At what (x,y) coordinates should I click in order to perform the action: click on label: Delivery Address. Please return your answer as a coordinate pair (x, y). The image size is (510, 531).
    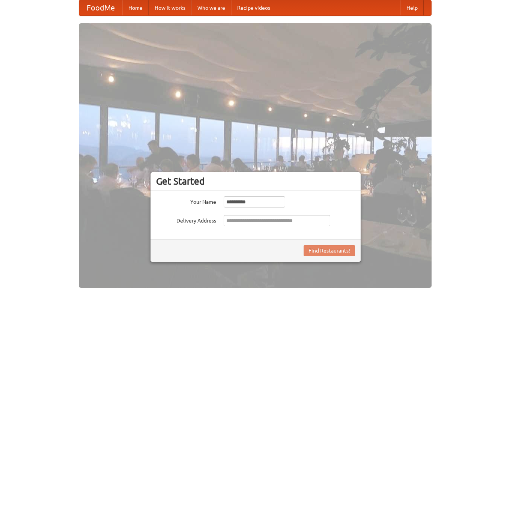
    Looking at the image, I should click on (186, 220).